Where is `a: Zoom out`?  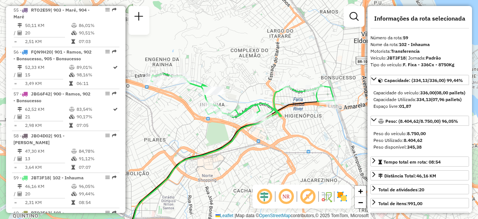 a: Zoom out is located at coordinates (361, 202).